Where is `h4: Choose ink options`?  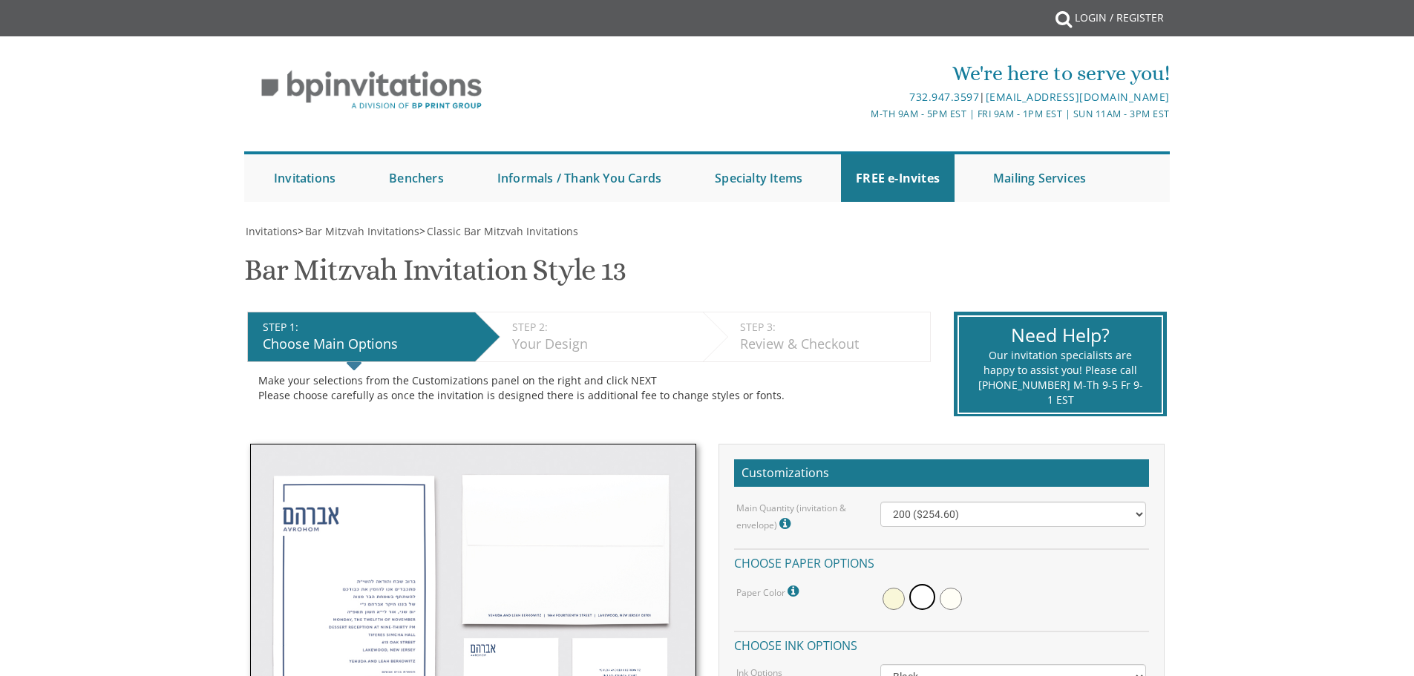 h4: Choose ink options is located at coordinates (941, 644).